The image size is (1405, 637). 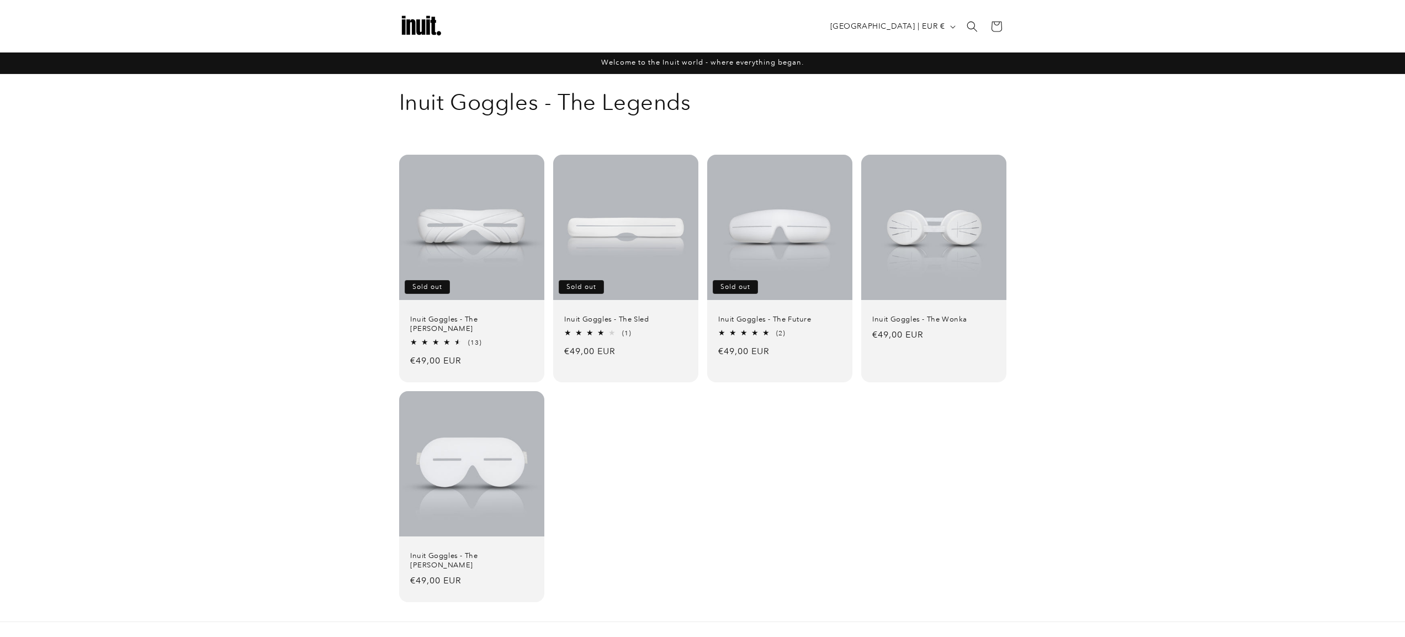 What do you see at coordinates (703, 63) in the screenshot?
I see `div: Announcement` at bounding box center [703, 63].